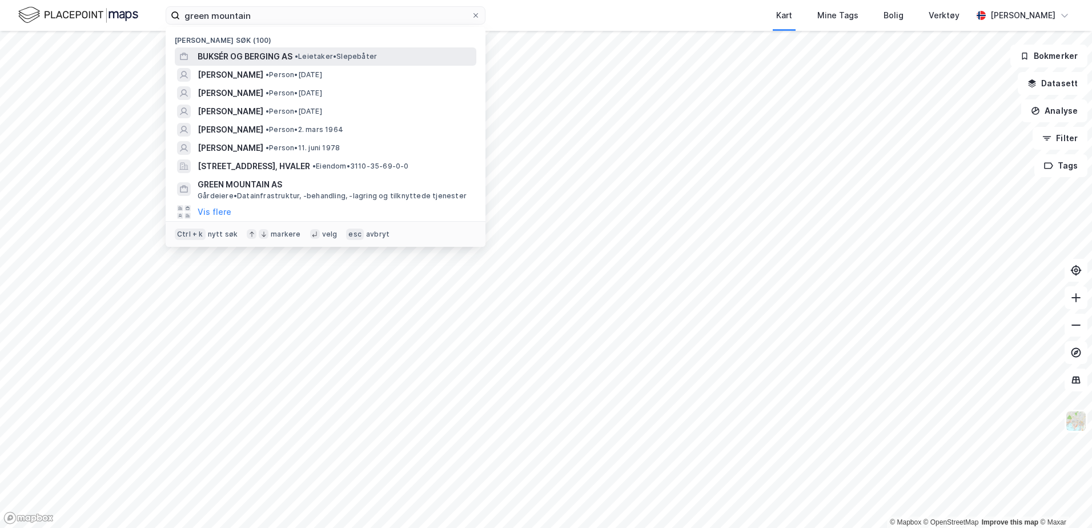 Image resolution: width=1092 pixels, height=528 pixels. What do you see at coordinates (355, 234) in the screenshot?
I see `div: esc` at bounding box center [355, 234].